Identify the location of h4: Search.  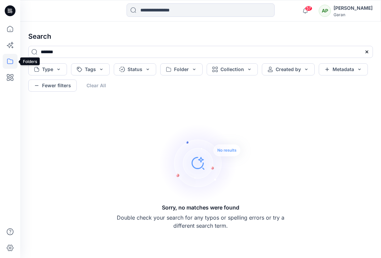
(201, 36).